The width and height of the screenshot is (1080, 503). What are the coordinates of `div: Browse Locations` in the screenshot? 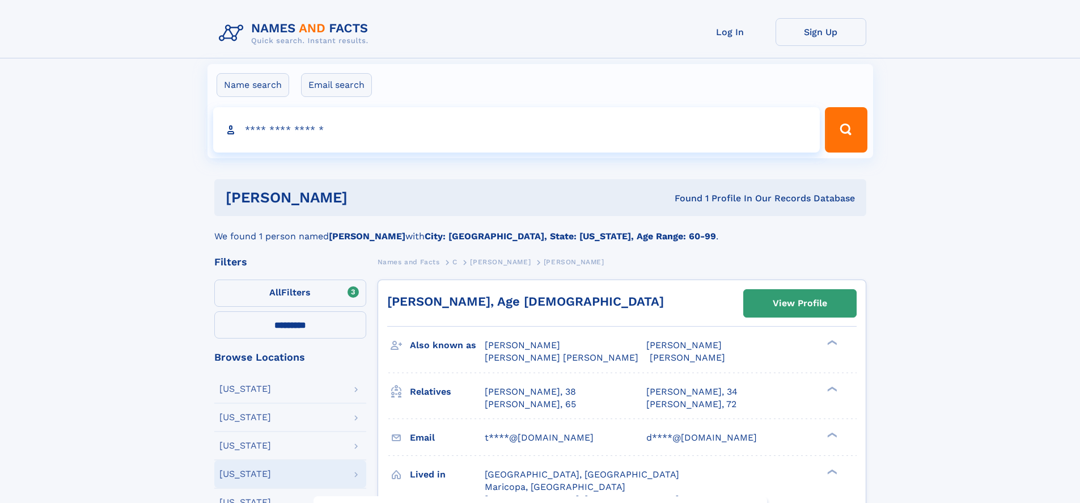 It's located at (290, 357).